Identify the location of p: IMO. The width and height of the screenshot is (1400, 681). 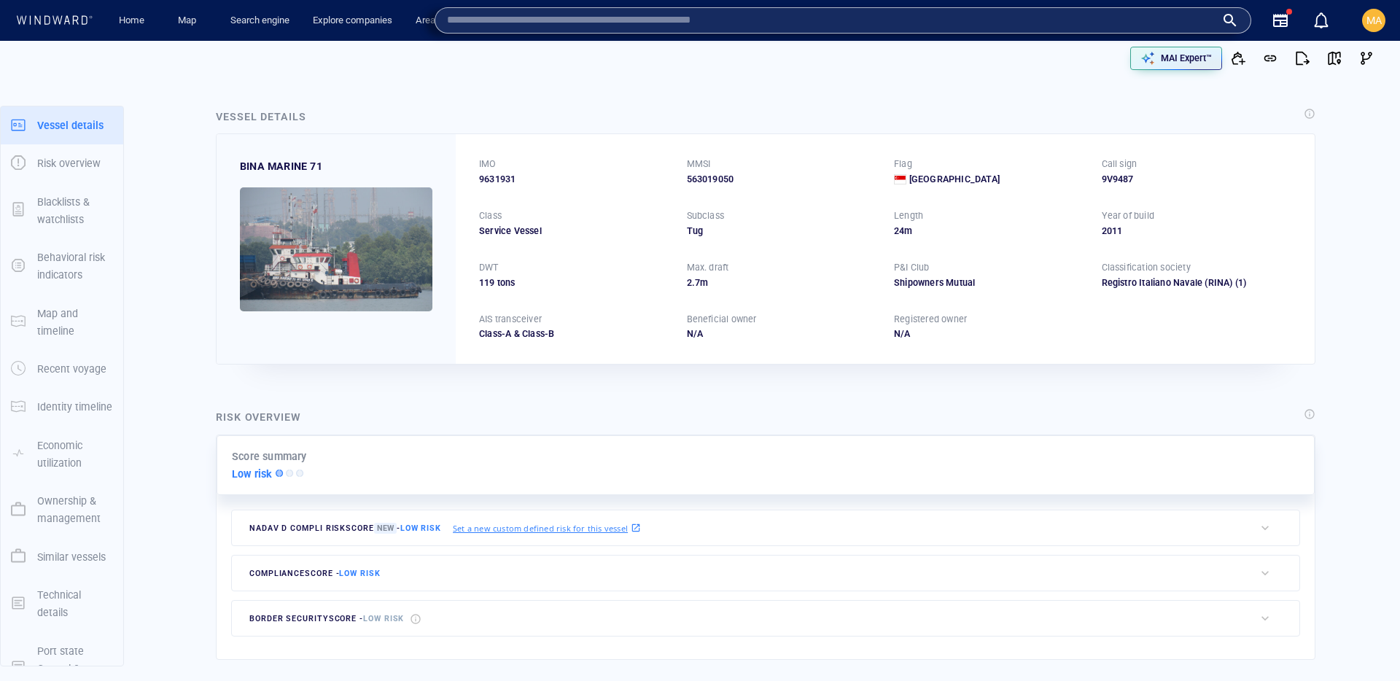
(488, 164).